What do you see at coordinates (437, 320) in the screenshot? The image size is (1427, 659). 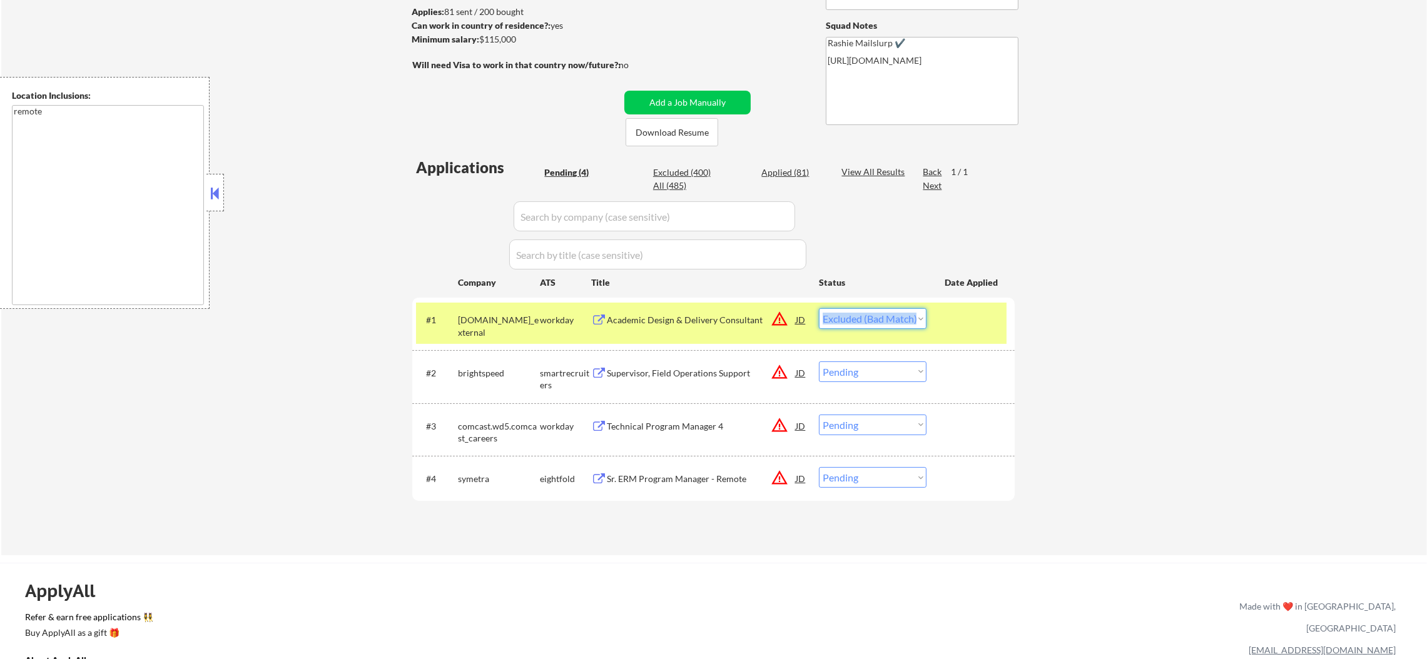 I see `div: #1` at bounding box center [437, 320].